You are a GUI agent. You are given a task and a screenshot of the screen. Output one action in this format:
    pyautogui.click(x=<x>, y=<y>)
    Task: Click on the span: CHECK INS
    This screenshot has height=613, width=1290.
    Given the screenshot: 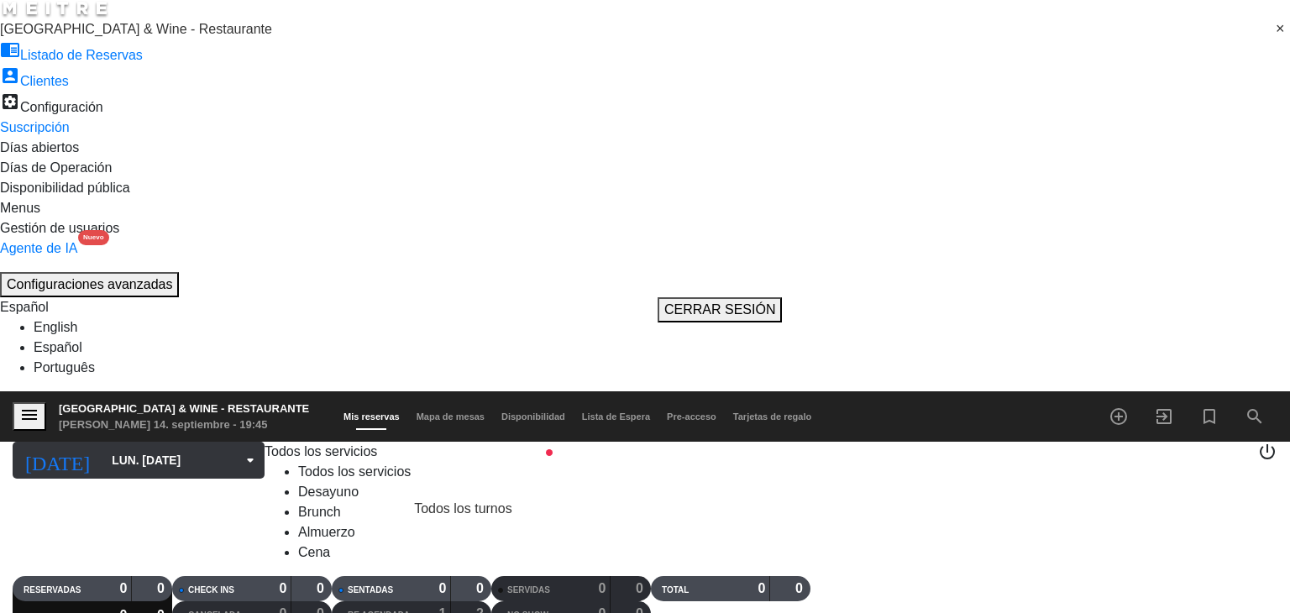 What is the action you would take?
    pyautogui.click(x=211, y=590)
    